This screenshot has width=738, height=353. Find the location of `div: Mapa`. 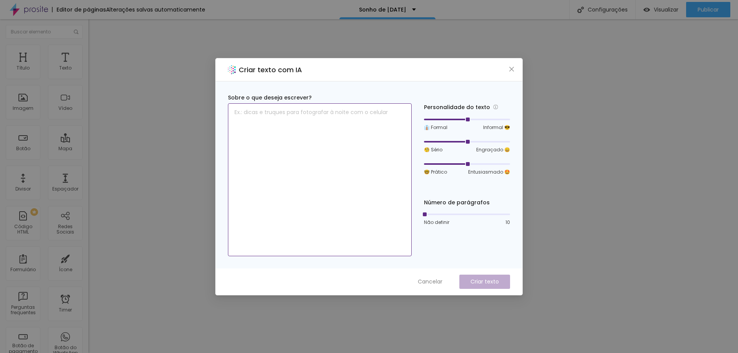

div: Mapa is located at coordinates (65, 149).